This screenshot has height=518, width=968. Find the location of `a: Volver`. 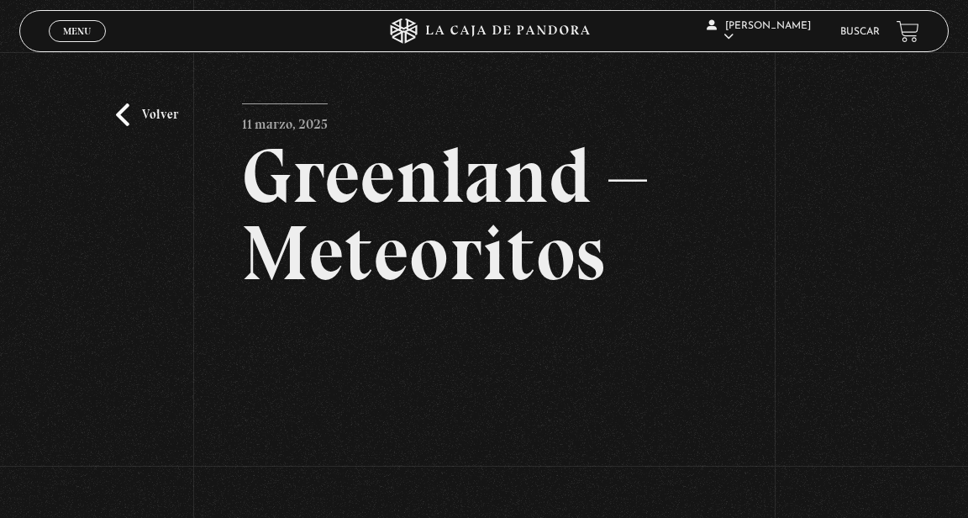

a: Volver is located at coordinates (147, 114).